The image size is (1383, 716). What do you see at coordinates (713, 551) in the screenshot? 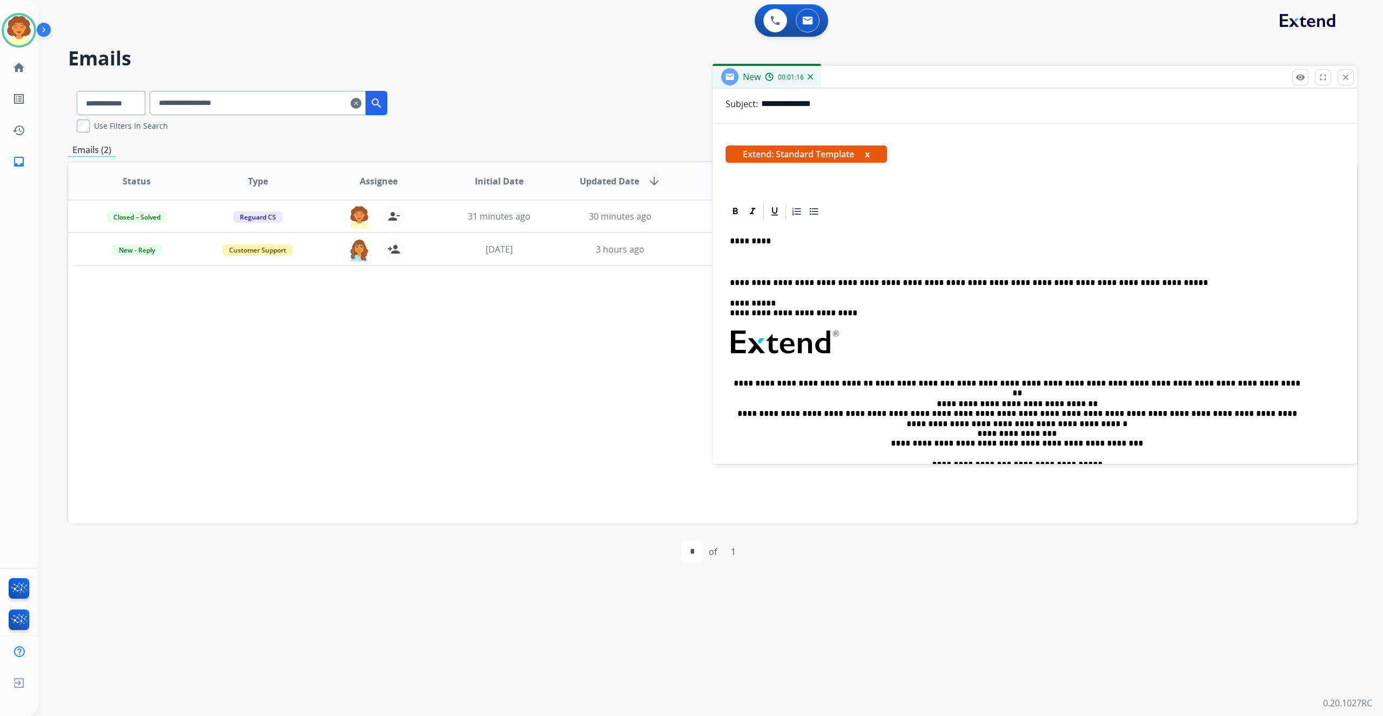
I see `div: of` at bounding box center [713, 551].